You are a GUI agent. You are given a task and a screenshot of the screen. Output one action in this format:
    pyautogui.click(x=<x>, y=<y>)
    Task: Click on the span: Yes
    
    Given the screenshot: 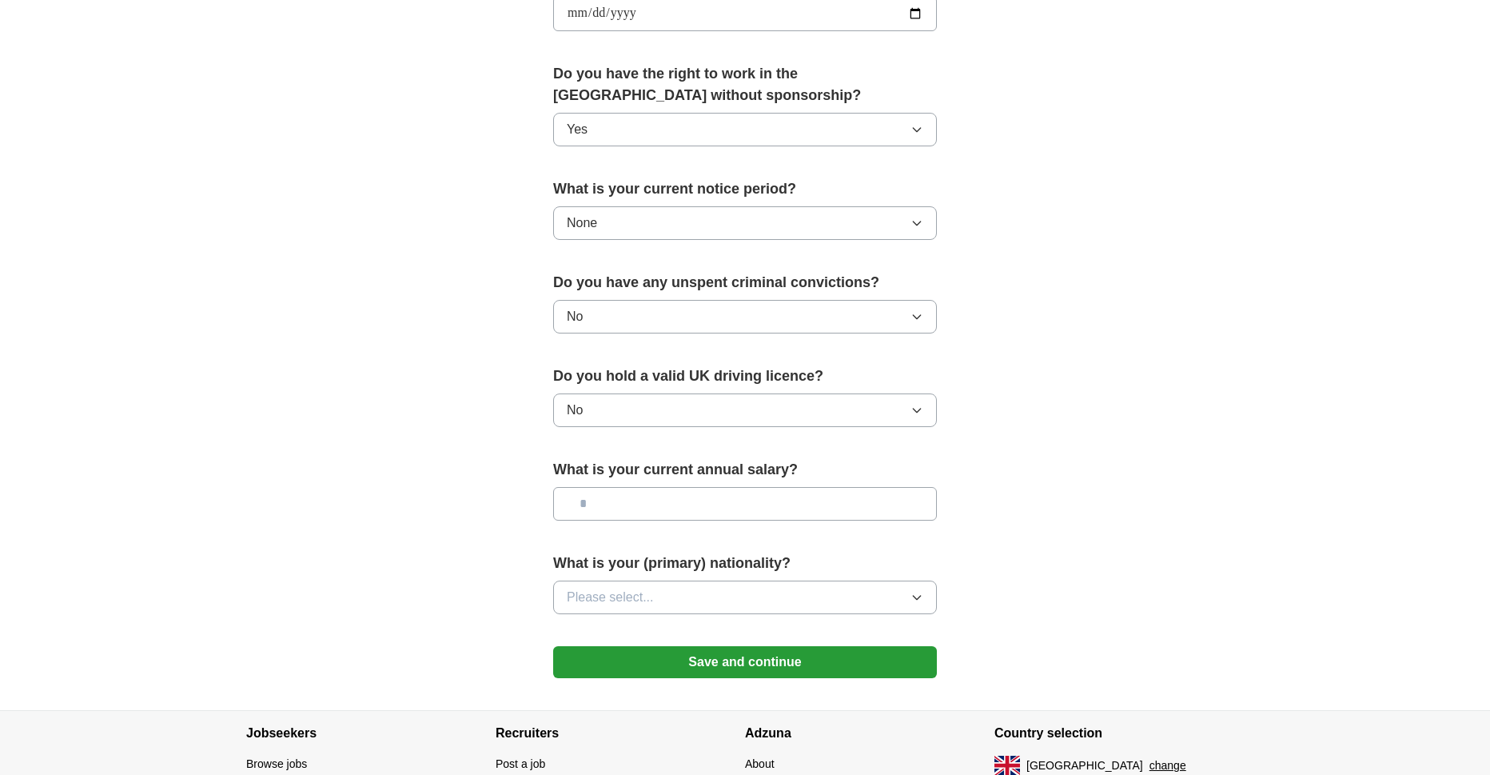 What is the action you would take?
    pyautogui.click(x=577, y=130)
    